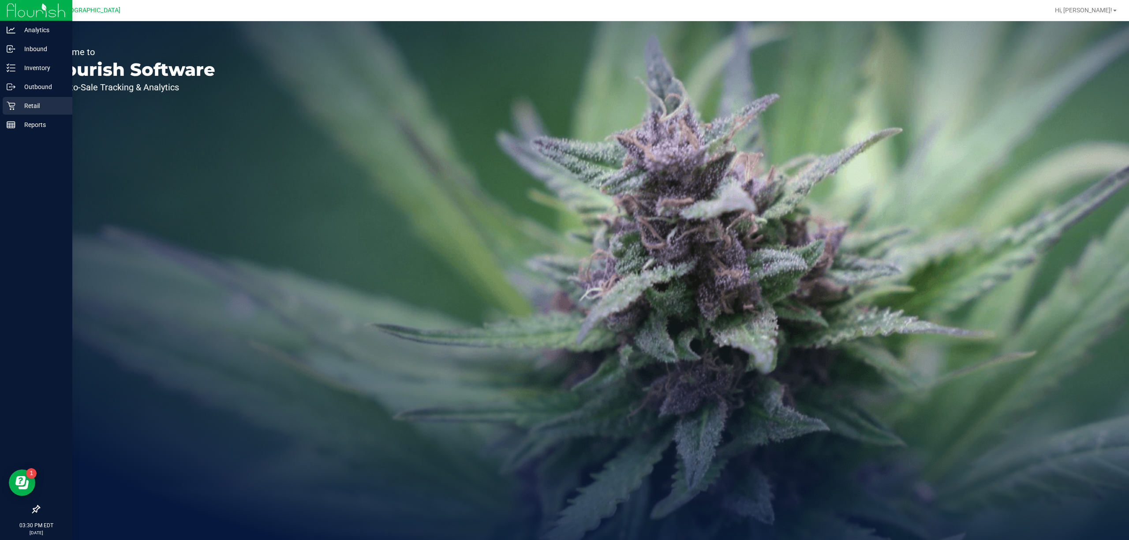 The width and height of the screenshot is (1129, 540). Describe the element at coordinates (42, 49) in the screenshot. I see `p: Inbound` at that location.